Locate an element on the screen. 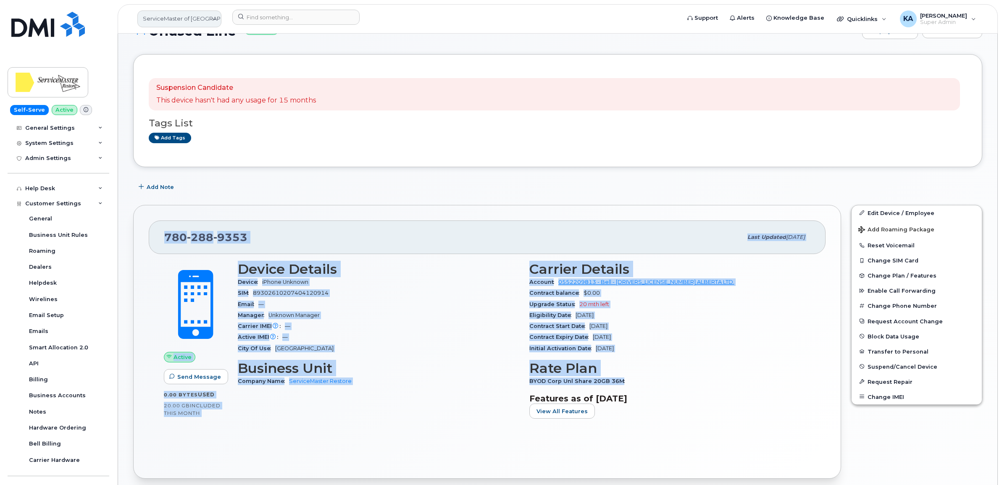  a: Add tags is located at coordinates (170, 138).